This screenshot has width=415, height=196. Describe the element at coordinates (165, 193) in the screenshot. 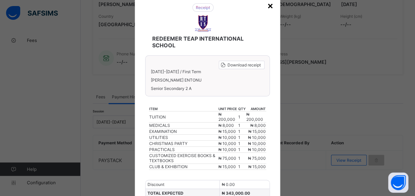

I see `span: TOTAL EXPECTED` at that location.